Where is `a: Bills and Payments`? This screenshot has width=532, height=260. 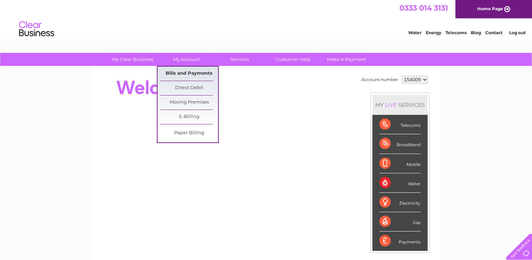
a: Bills and Payments is located at coordinates (189, 74).